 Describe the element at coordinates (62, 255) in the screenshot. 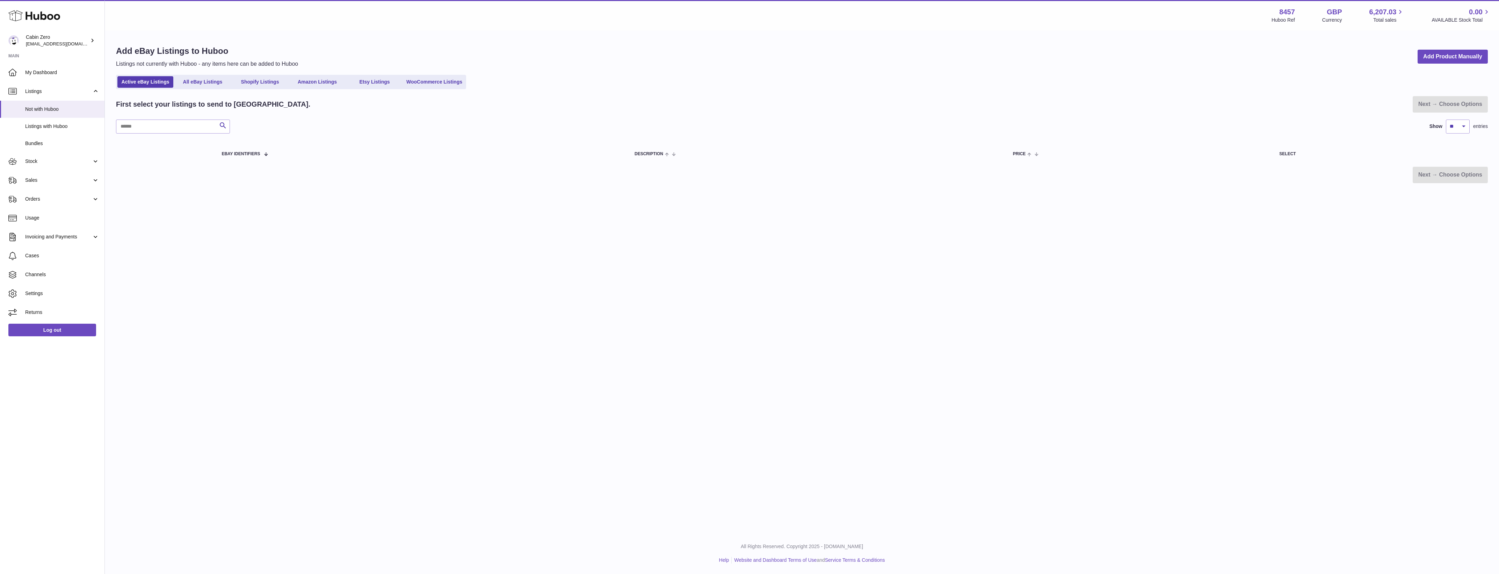

I see `span: Cases` at that location.